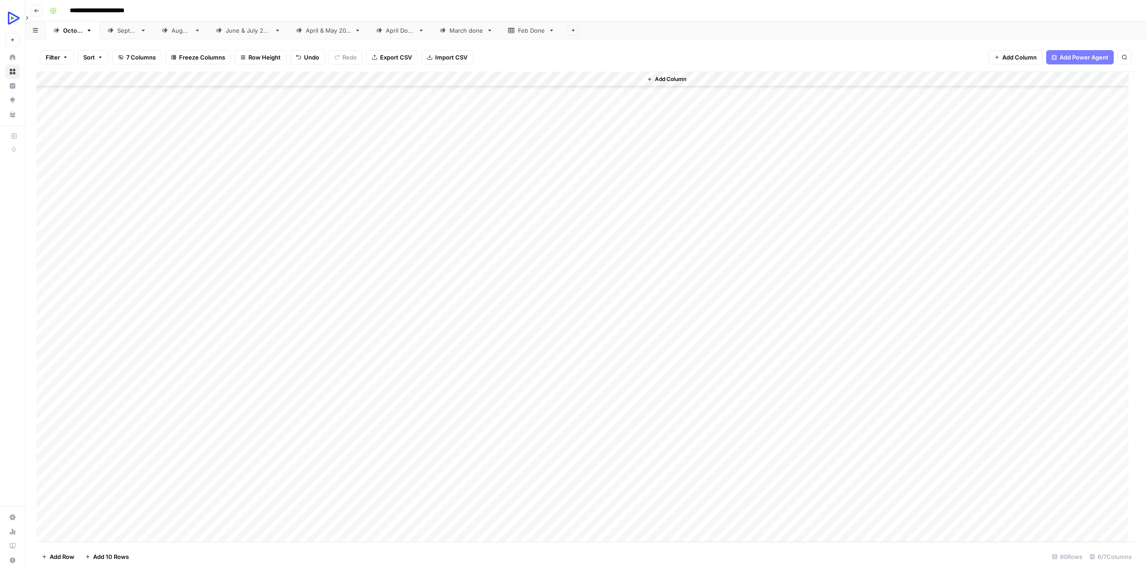 The image size is (1146, 571). I want to click on span: Row Height, so click(265, 57).